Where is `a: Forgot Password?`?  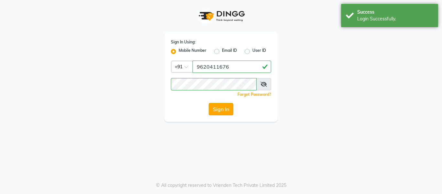 a: Forgot Password? is located at coordinates (255, 94).